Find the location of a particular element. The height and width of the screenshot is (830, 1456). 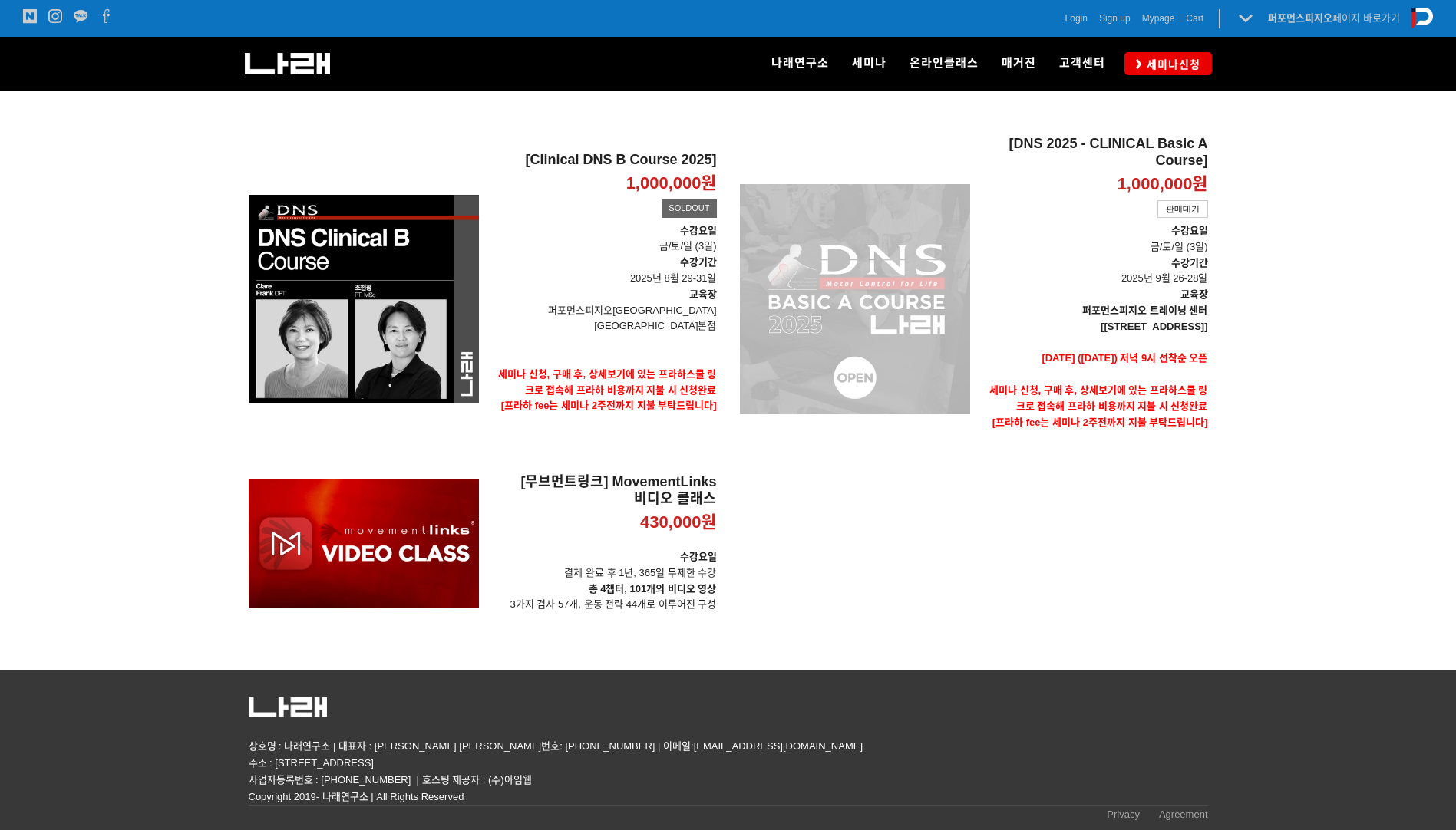

a: 온라인클래스 is located at coordinates (944, 63).